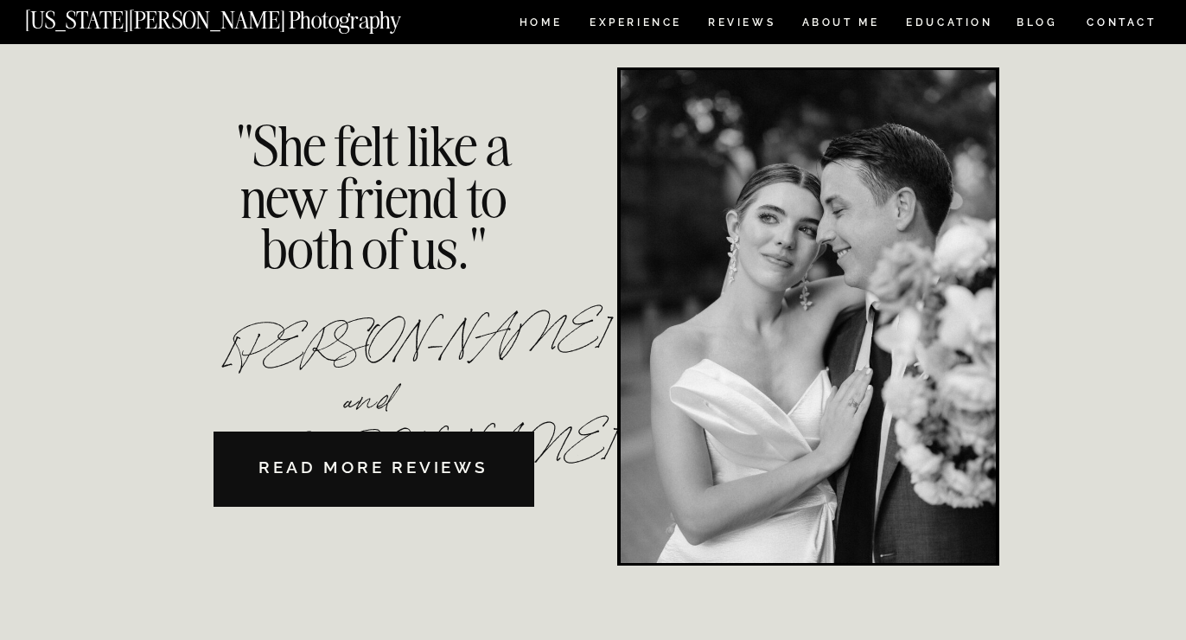 The height and width of the screenshot is (640, 1186). I want to click on nav: CONTACT, so click(1122, 22).